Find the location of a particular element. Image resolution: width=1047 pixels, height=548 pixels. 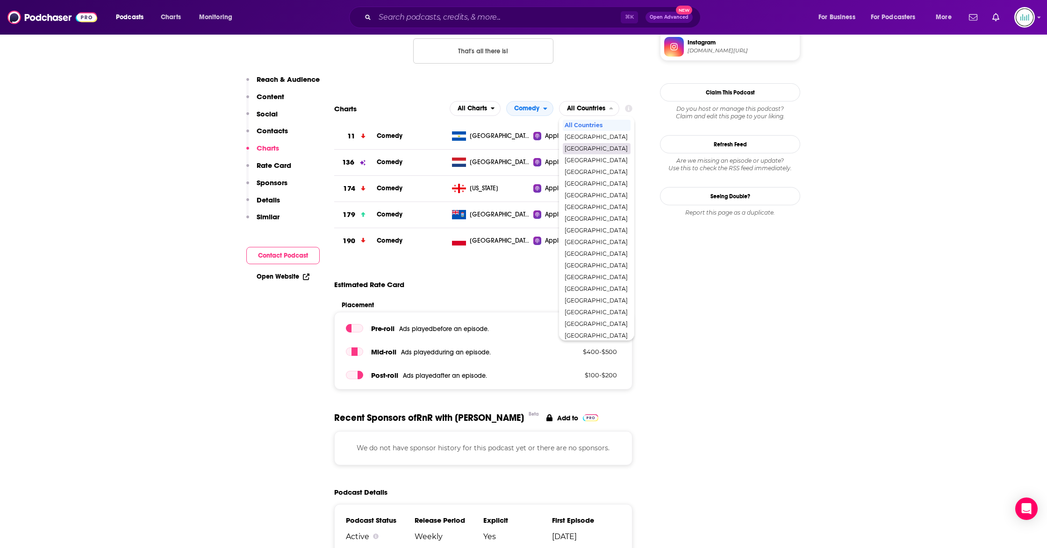

a: Open Website is located at coordinates (283, 276).